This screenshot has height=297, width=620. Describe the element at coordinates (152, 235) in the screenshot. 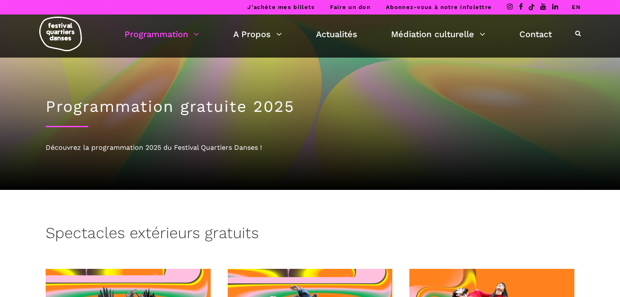

I see `h3: Spectacles extérieurs gratuits` at that location.